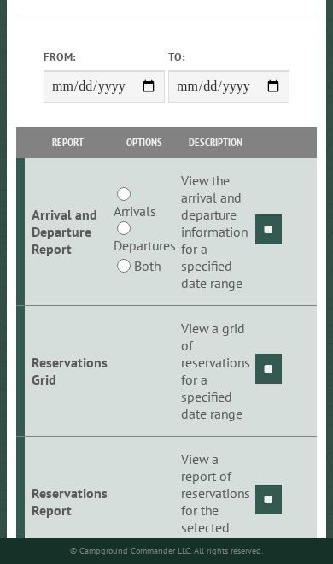  Describe the element at coordinates (144, 245) in the screenshot. I see `label: Departures` at that location.